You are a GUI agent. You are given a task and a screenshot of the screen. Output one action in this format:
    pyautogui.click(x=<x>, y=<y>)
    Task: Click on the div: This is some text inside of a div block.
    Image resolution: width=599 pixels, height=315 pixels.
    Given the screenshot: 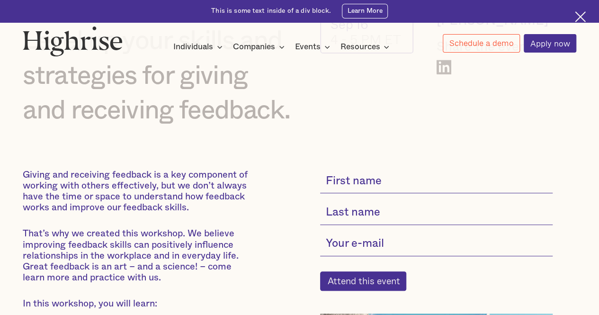 What is the action you would take?
    pyautogui.click(x=271, y=11)
    